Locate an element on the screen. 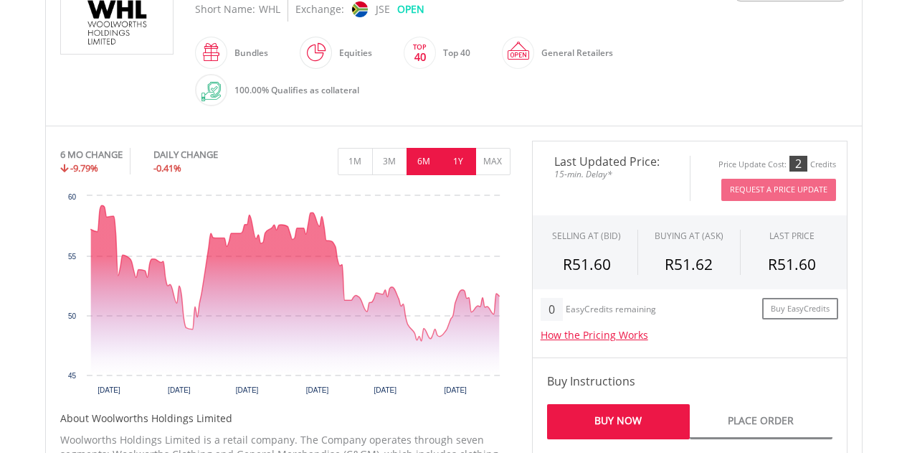 Image resolution: width=907 pixels, height=453 pixels. span: BUYING AT (ASK) is located at coordinates (689, 235).